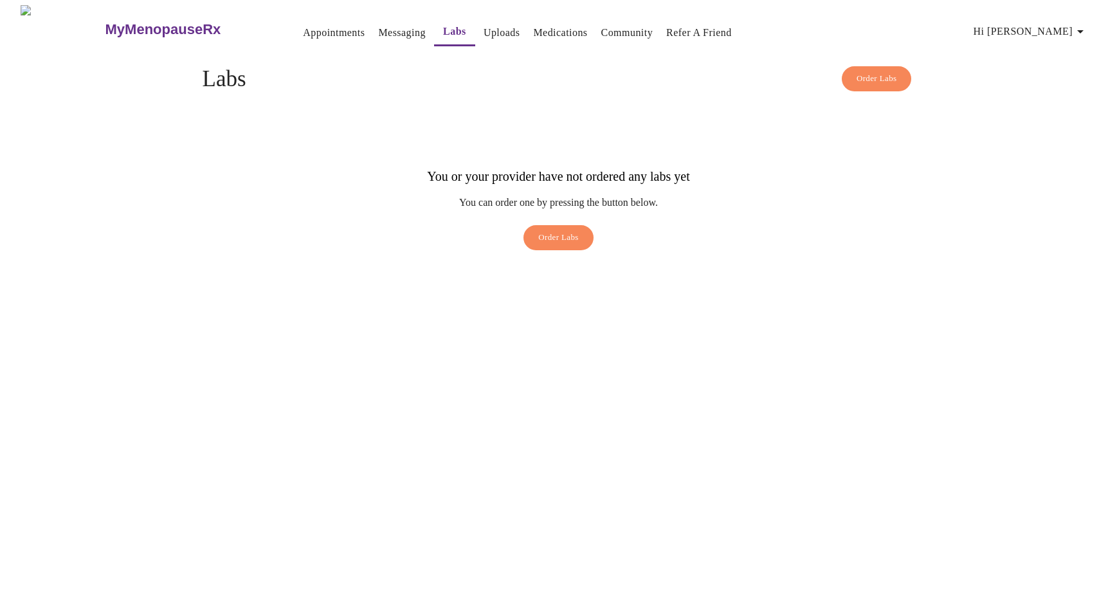 The image size is (1117, 606). I want to click on a: Medications, so click(560, 33).